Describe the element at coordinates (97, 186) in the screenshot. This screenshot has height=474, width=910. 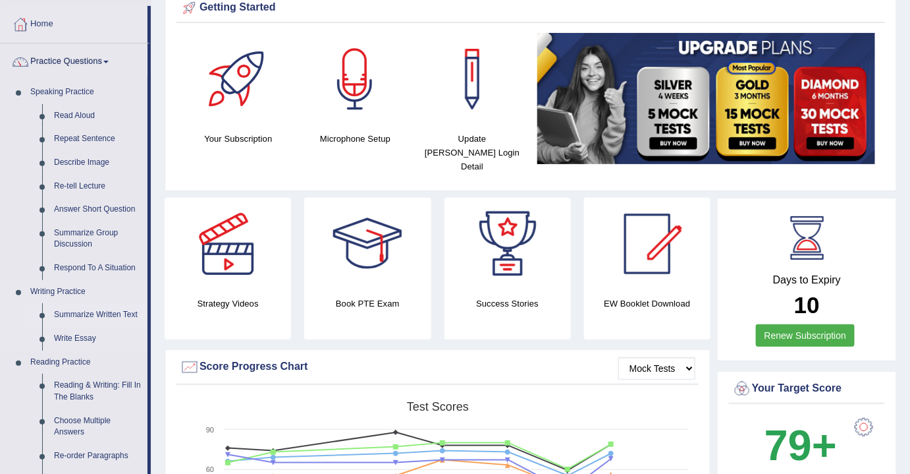
I see `a: Re-tell Lecture` at that location.